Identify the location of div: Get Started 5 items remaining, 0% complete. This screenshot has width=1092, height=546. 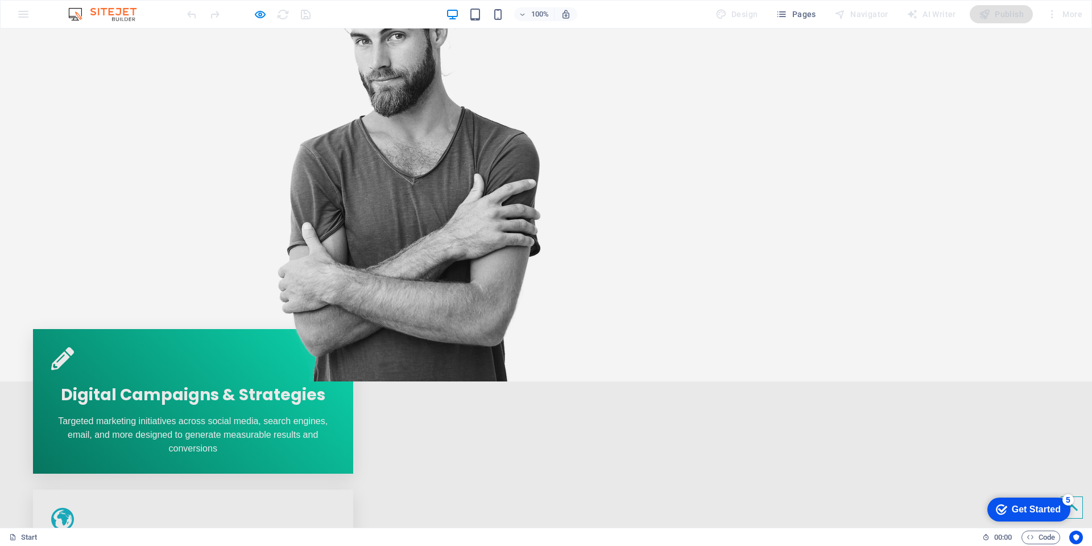
(51, 18).